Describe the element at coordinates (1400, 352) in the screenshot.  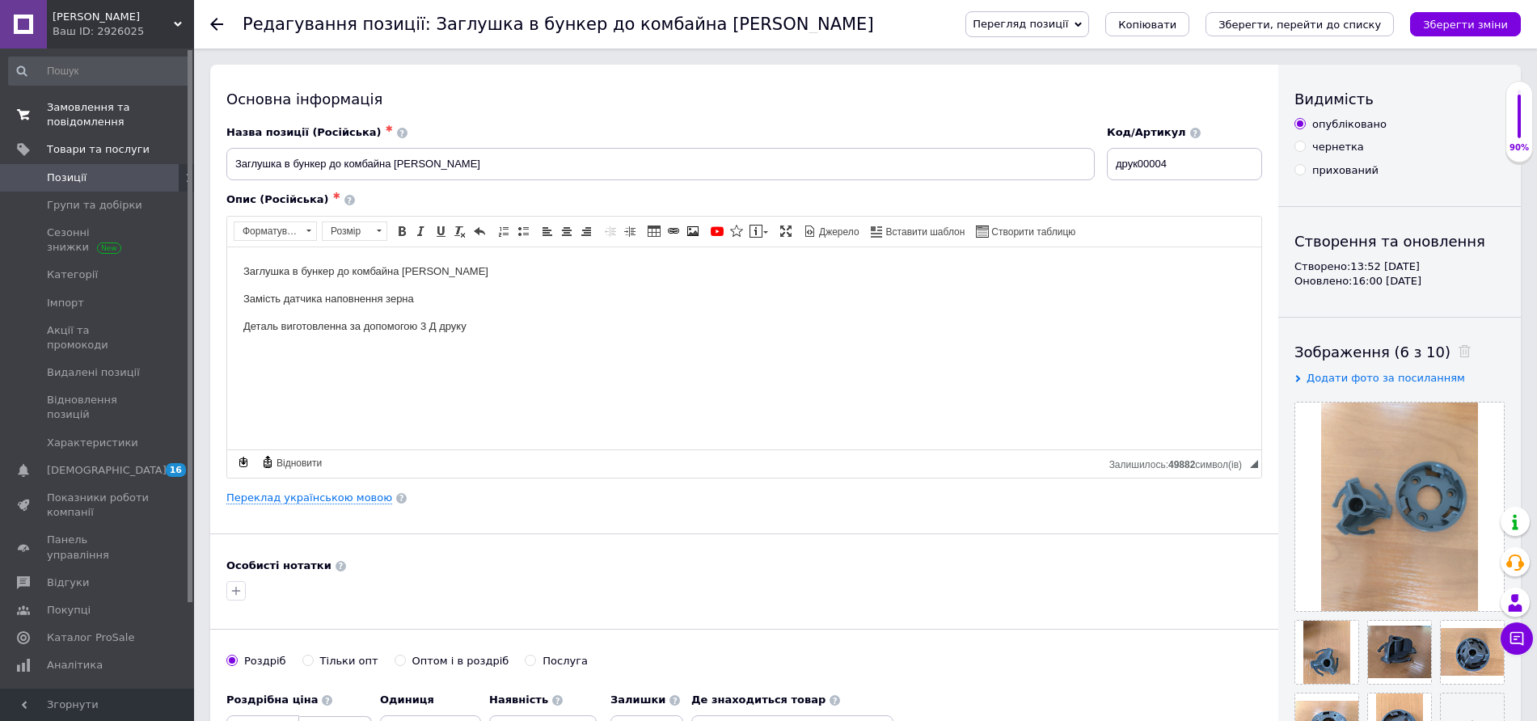
I see `div: Зображення (6 з 10)` at that location.